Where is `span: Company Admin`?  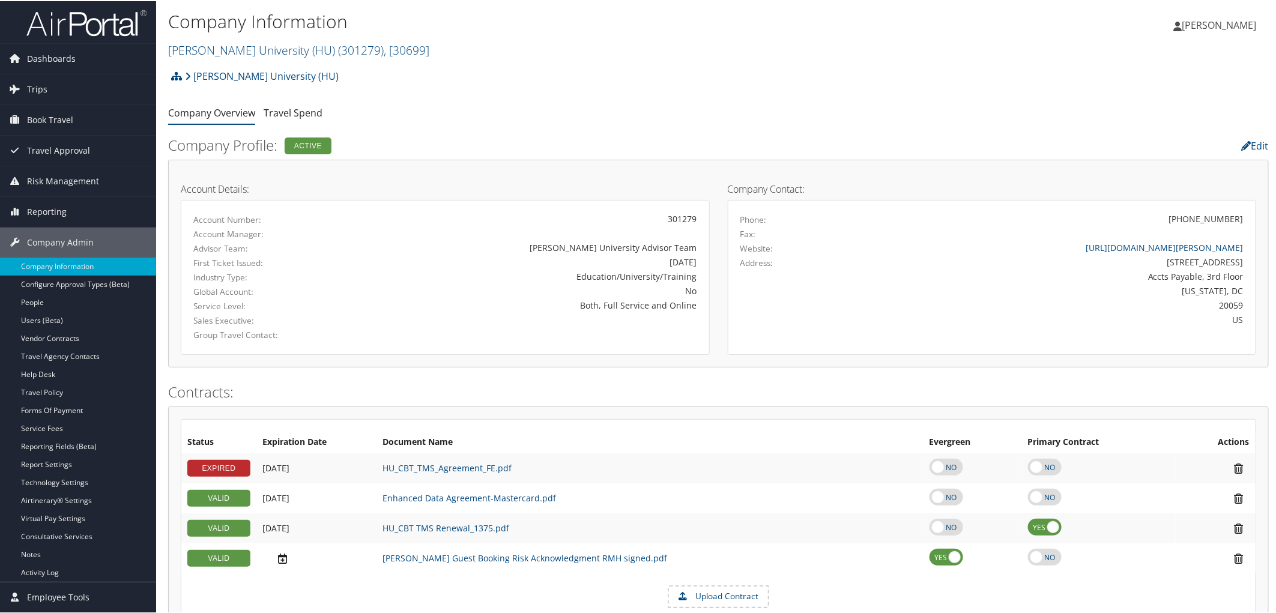
span: Company Admin is located at coordinates (60, 241).